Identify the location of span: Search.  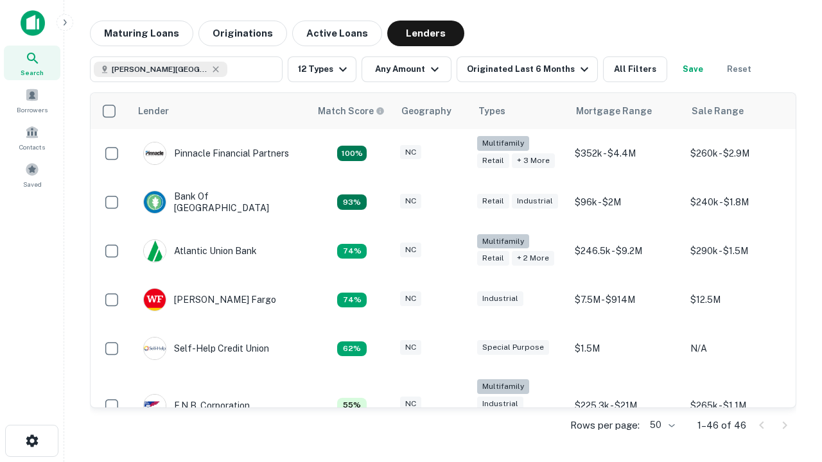
(32, 73).